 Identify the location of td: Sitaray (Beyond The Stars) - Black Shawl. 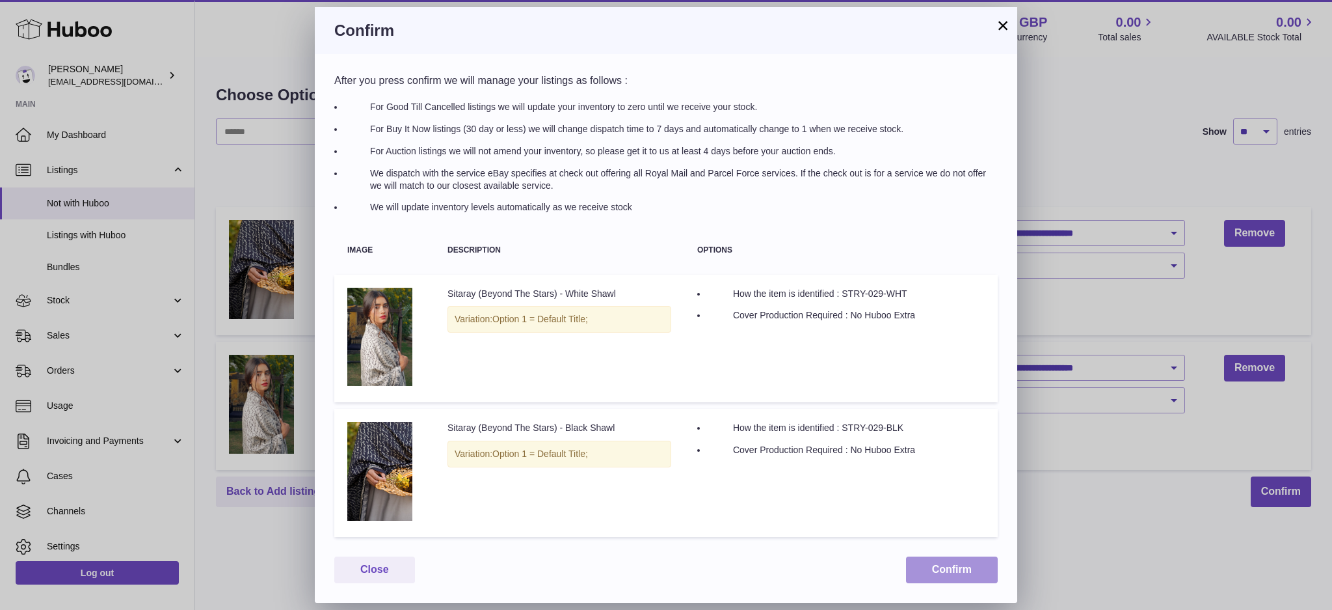
(560, 472).